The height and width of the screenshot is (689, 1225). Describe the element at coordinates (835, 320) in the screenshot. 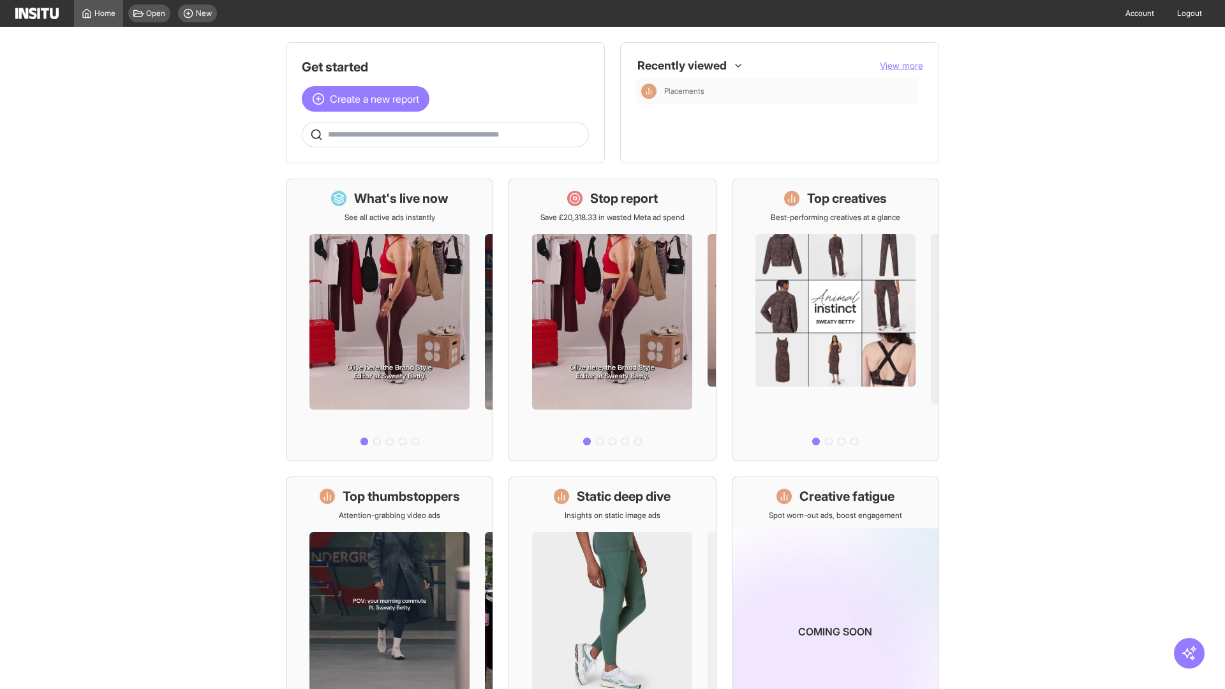

I see `a: Top creativesBest-performing creatives at a glance` at that location.